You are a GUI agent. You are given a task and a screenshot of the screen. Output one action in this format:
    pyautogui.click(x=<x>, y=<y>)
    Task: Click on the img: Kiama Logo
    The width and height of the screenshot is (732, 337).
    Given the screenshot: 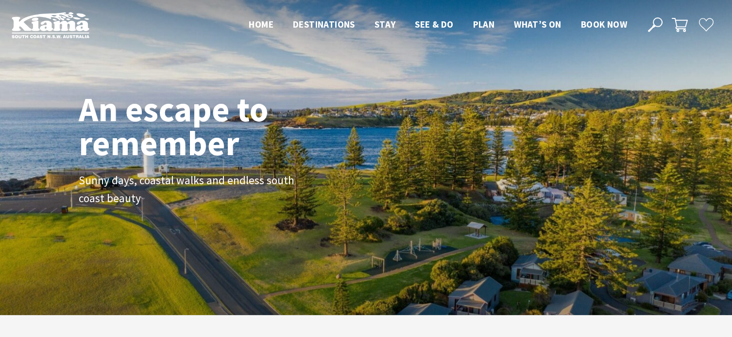 What is the action you would take?
    pyautogui.click(x=50, y=25)
    